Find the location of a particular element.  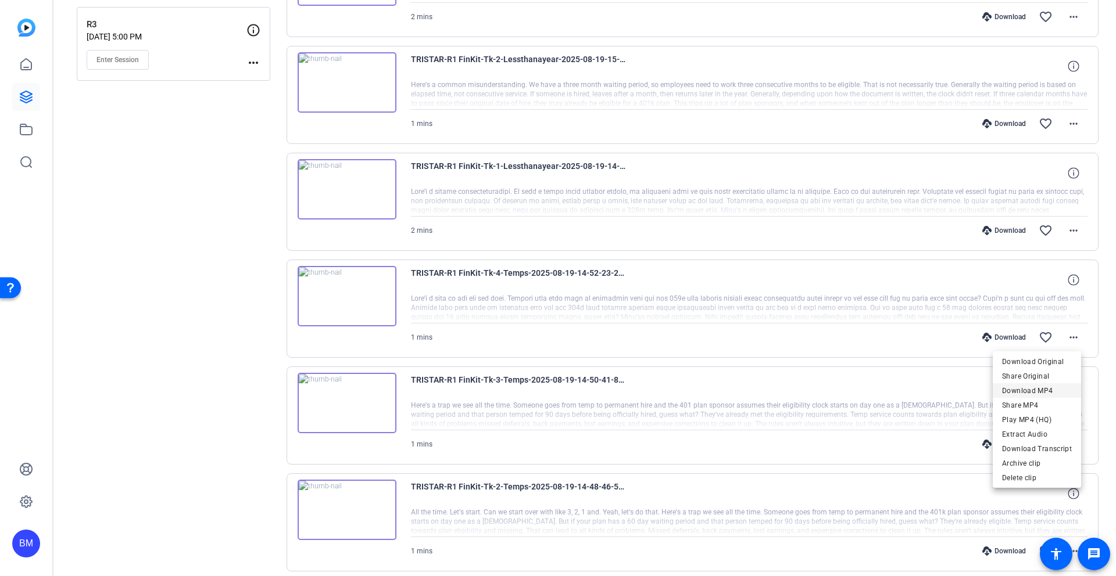

span: Extract Audio is located at coordinates (1037, 435).